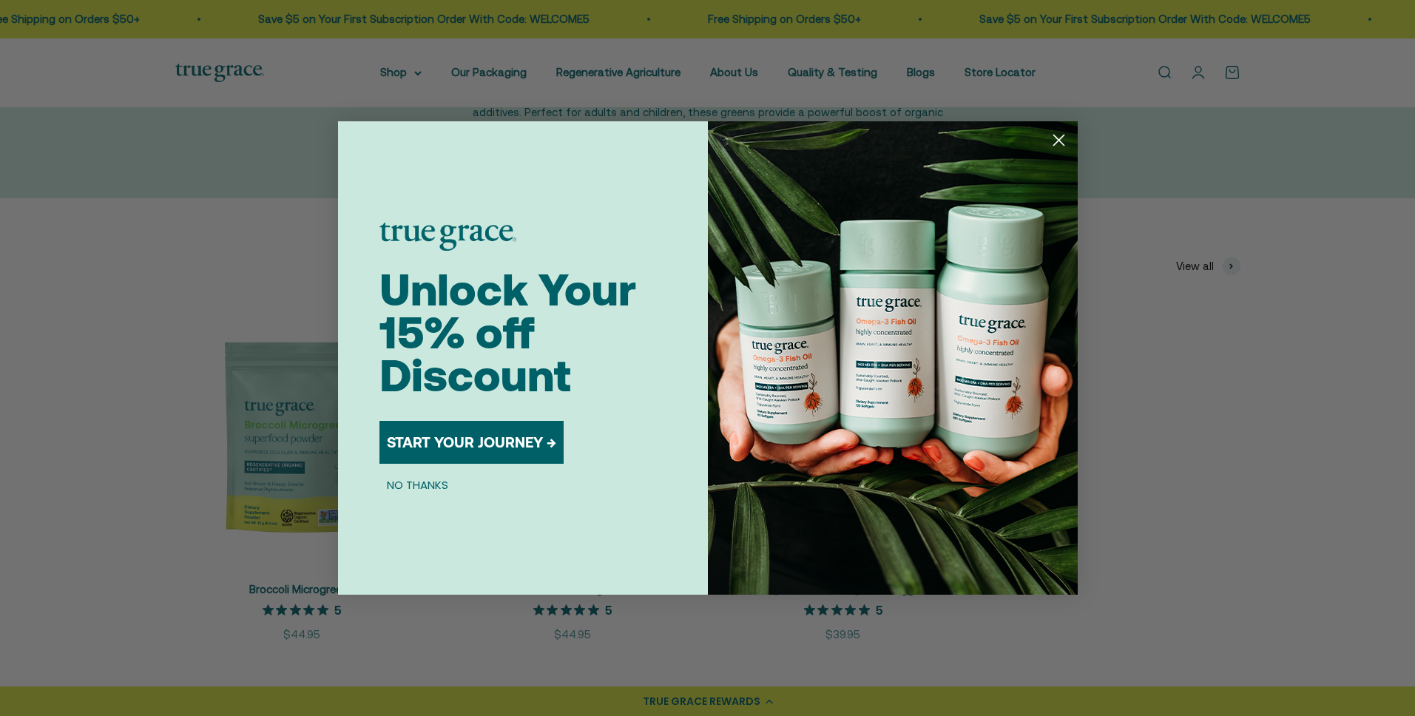 The width and height of the screenshot is (1415, 716). I want to click on button: Close dialog, so click(1058, 140).